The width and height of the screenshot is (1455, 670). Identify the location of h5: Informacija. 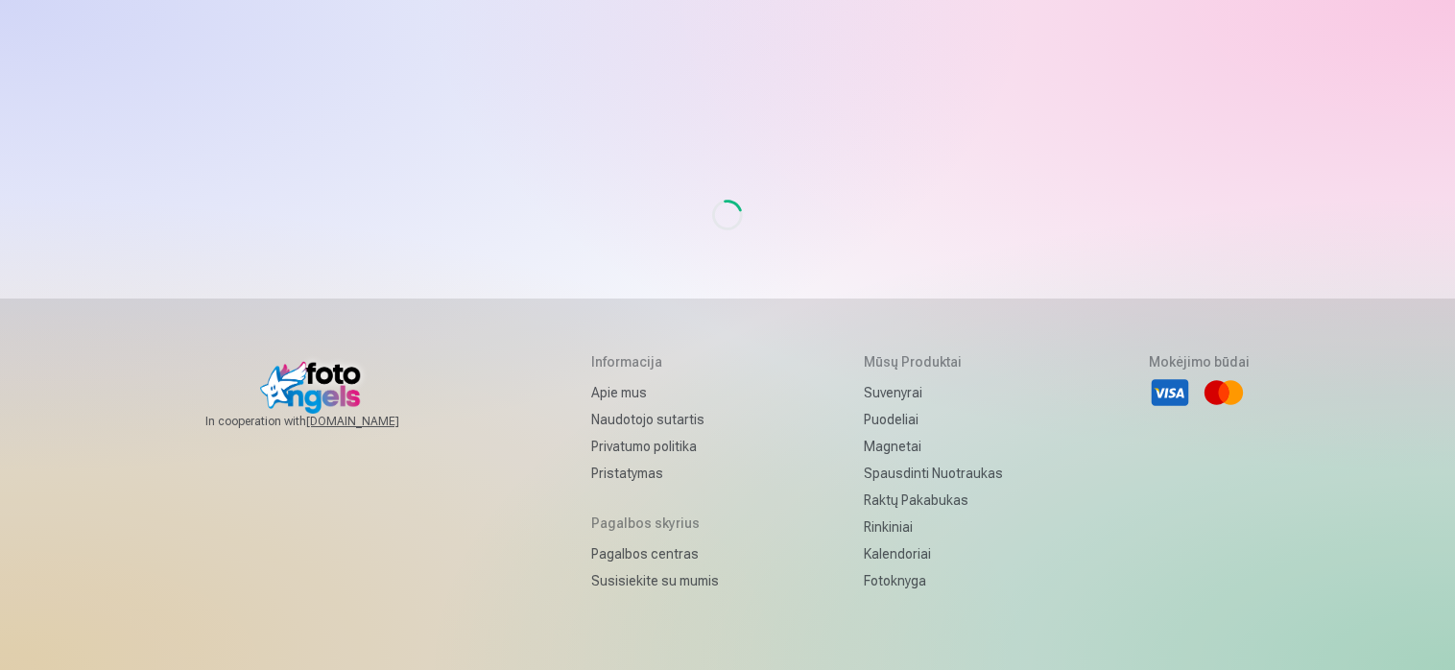
(655, 362).